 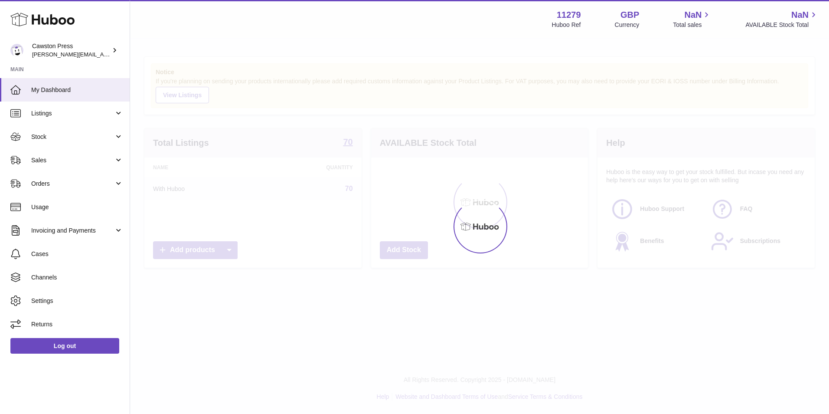 What do you see at coordinates (77, 324) in the screenshot?
I see `span: Returns` at bounding box center [77, 324].